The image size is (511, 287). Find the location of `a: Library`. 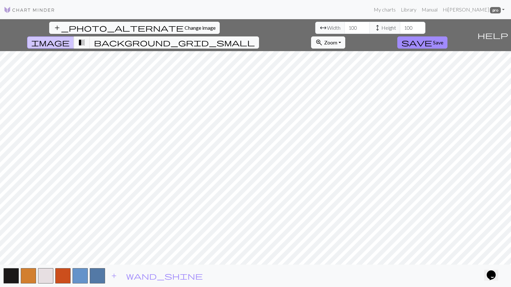

a: Library is located at coordinates (409, 10).